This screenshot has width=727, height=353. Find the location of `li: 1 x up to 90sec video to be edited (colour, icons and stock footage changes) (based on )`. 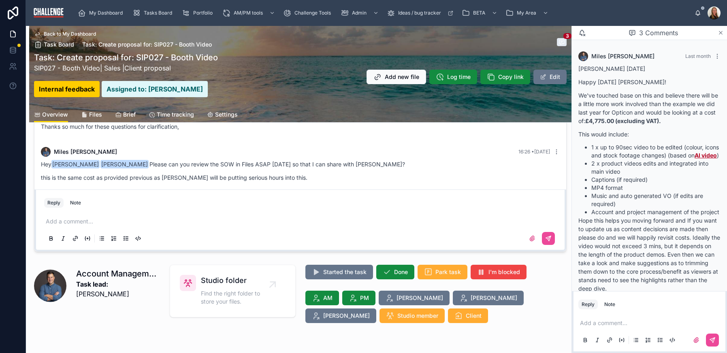

li: 1 x up to 90sec video to be edited (colour, icons and stock footage changes) (based on ) is located at coordinates (656, 151).